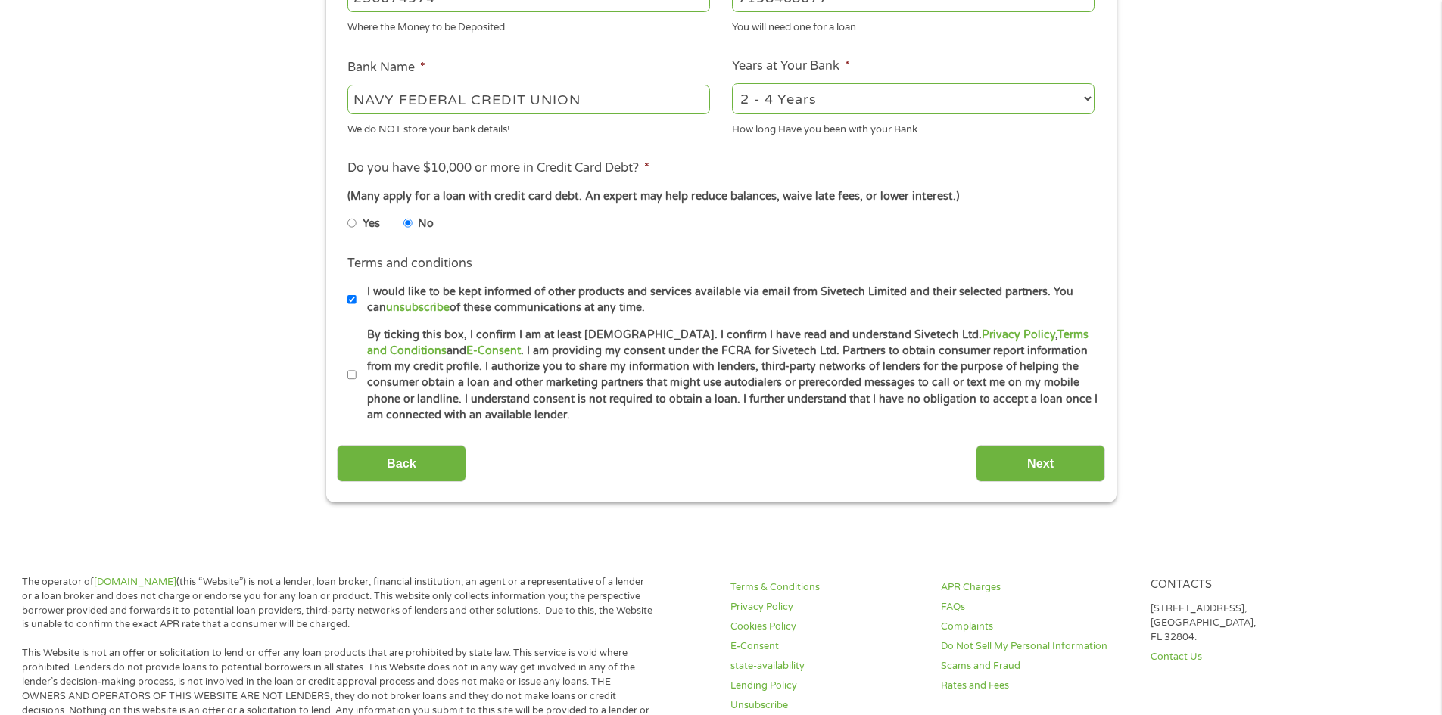  What do you see at coordinates (1037, 646) in the screenshot?
I see `a: Do Not Sell My Personal Information` at bounding box center [1037, 646].